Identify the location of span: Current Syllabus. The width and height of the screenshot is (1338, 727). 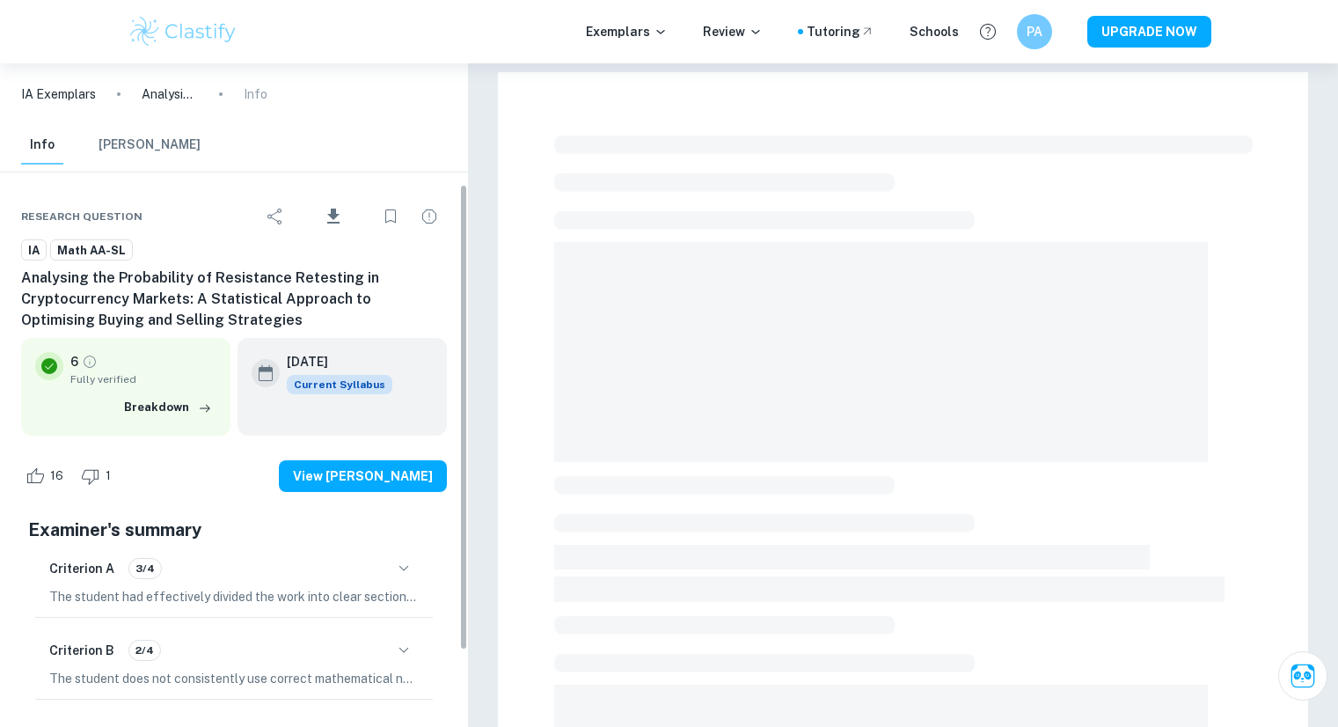
(340, 384).